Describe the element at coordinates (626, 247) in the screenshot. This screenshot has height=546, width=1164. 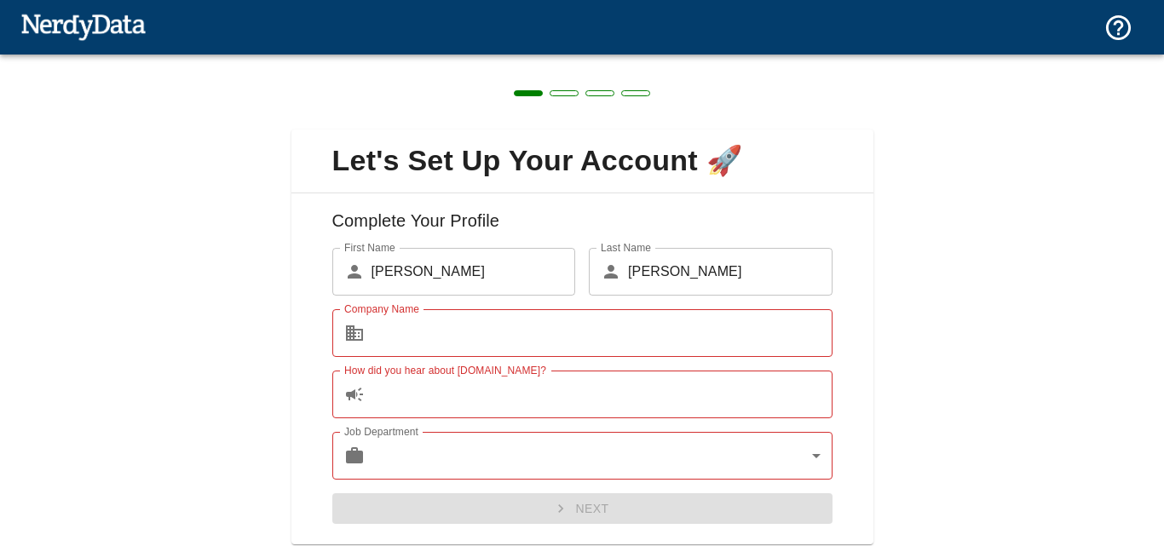
I see `label: Last Name` at that location.